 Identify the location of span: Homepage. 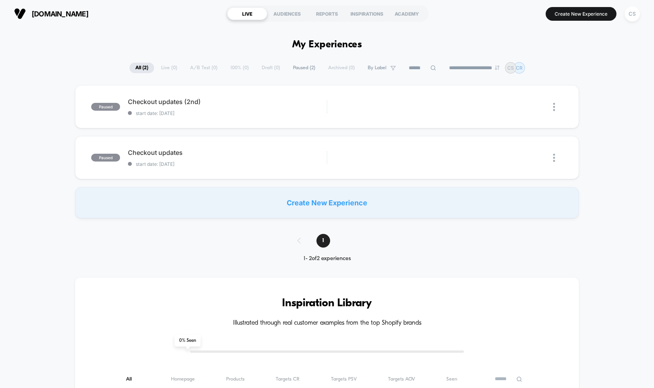
(183, 379).